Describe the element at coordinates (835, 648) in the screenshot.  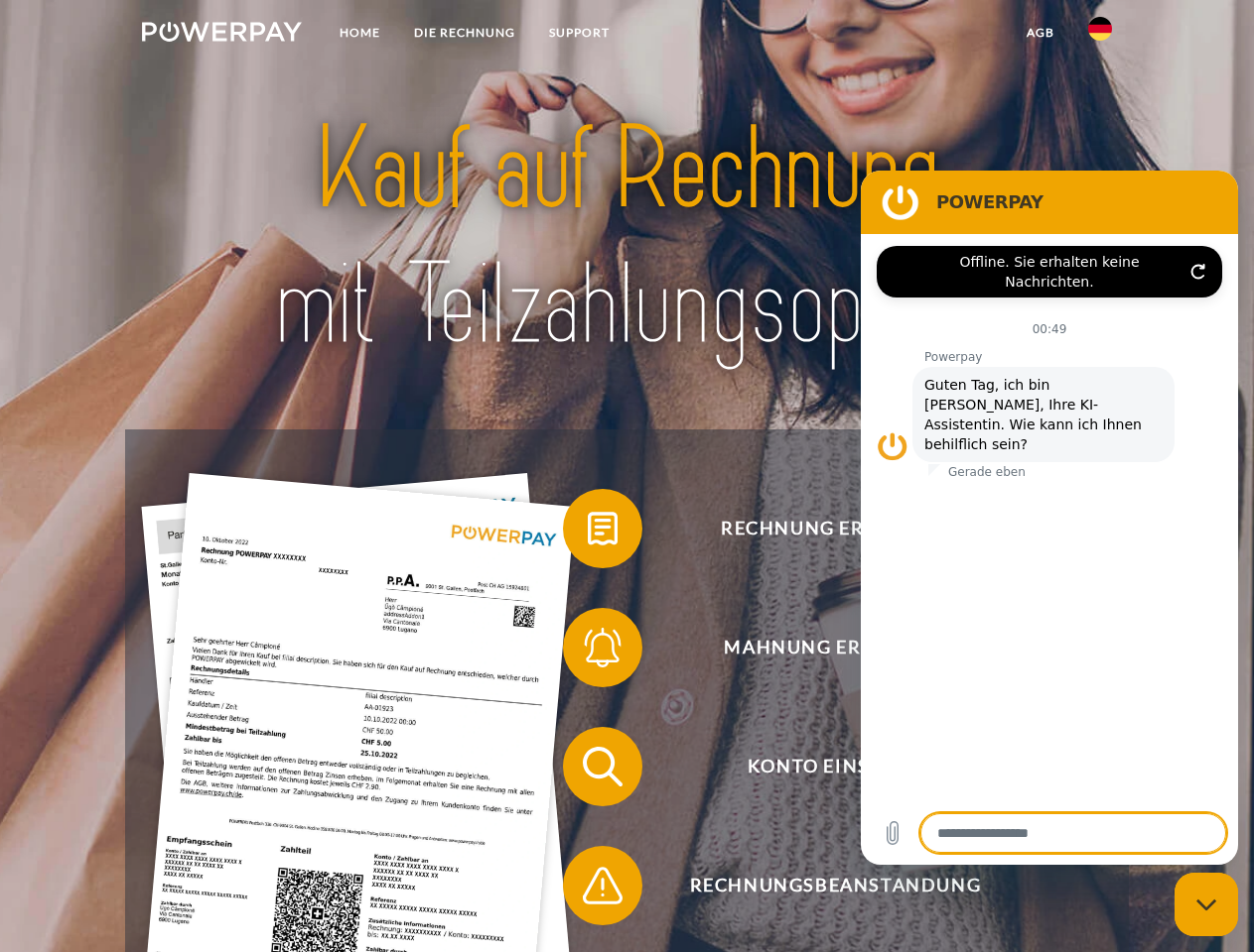
I see `span: Mahnung erhalten?` at that location.